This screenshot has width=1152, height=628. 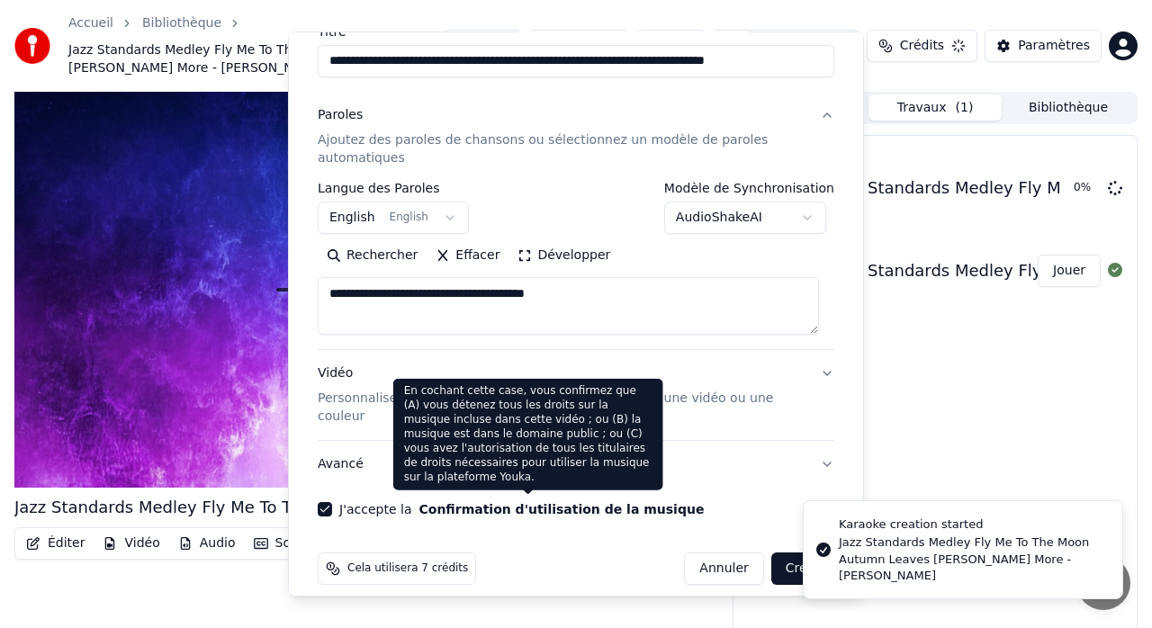 I want to click on button: Avancé, so click(x=576, y=465).